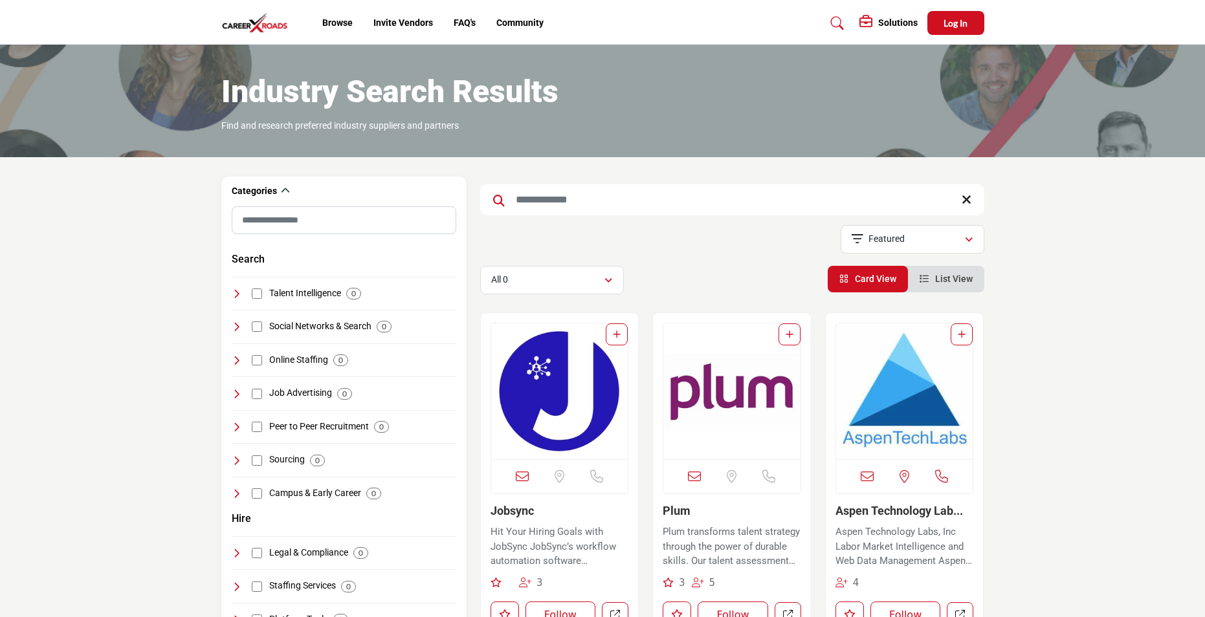 This screenshot has width=1205, height=617. What do you see at coordinates (835, 23) in the screenshot?
I see `a: Search` at bounding box center [835, 23].